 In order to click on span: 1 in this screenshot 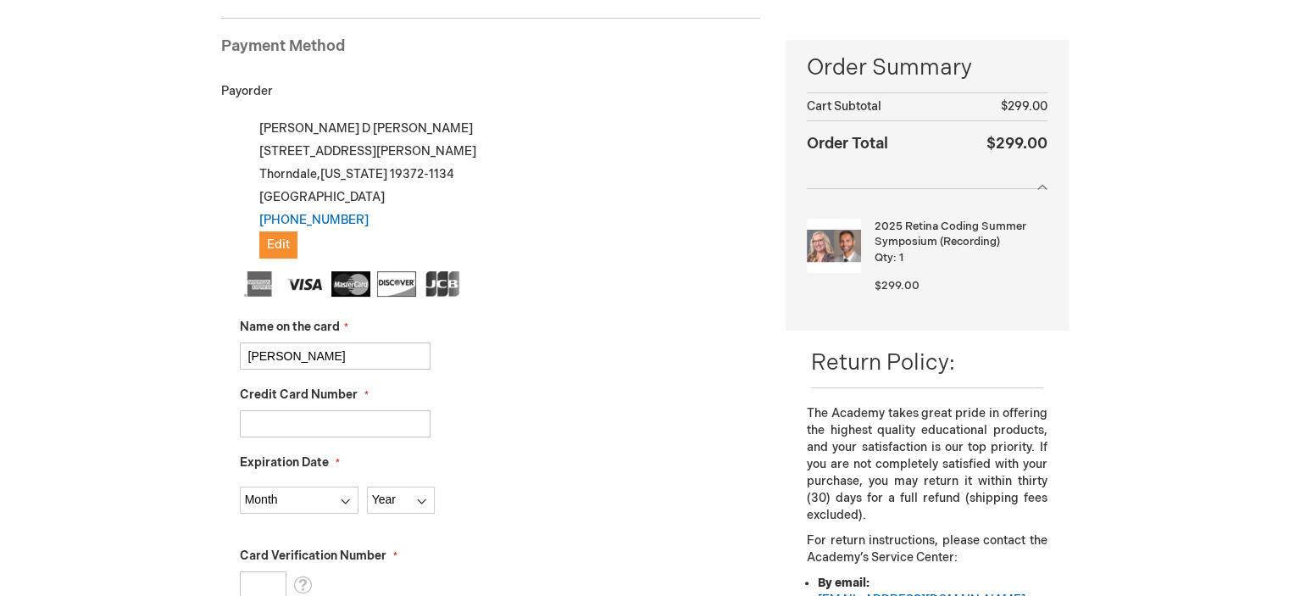, I will do `click(901, 258)`.